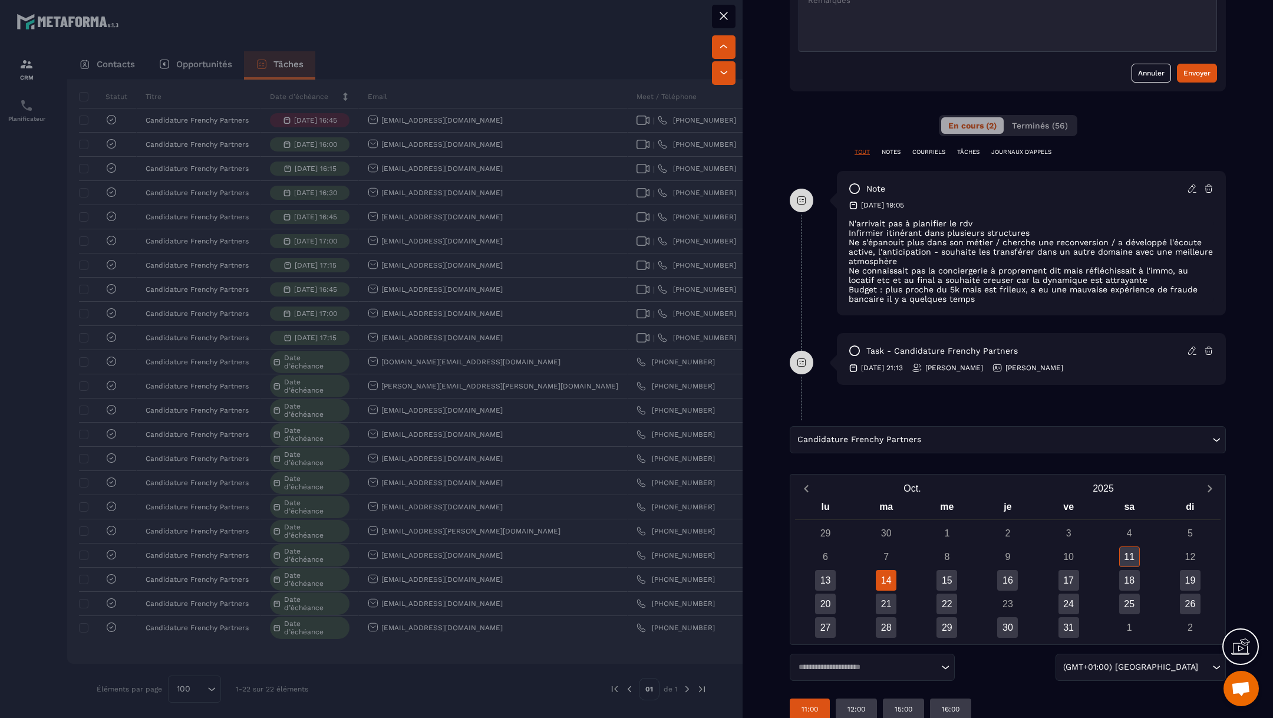 The width and height of the screenshot is (1273, 718). I want to click on div: Calendar wrapper, so click(1008, 568).